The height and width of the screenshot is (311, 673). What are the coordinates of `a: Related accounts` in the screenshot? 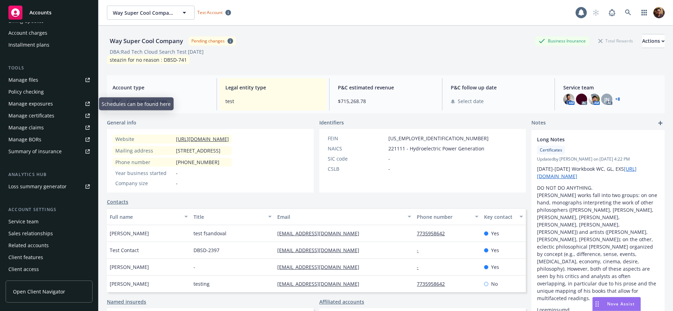 It's located at (49, 245).